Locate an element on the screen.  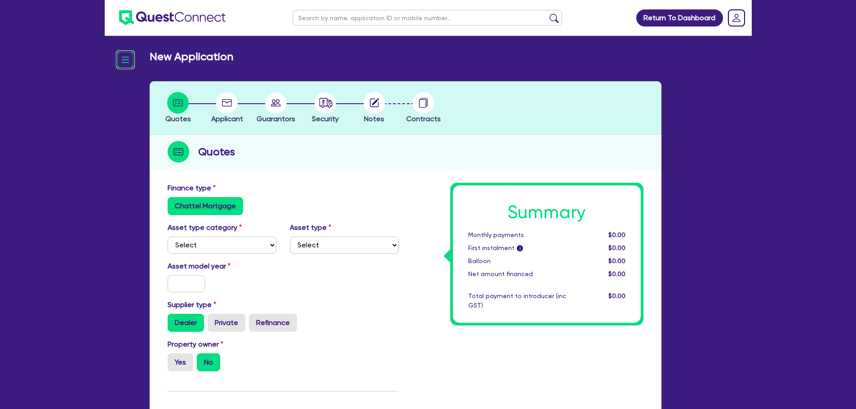
div: Balloon is located at coordinates (518, 261).